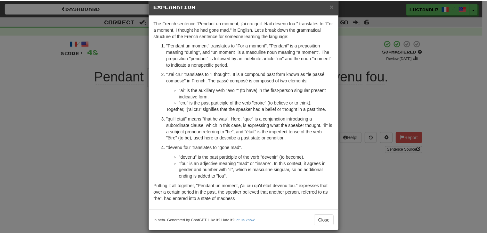  What do you see at coordinates (206, 220) in the screenshot?
I see `small: In beta. Generated by ChatGPT. Like it? Hate it? !` at bounding box center [206, 220].